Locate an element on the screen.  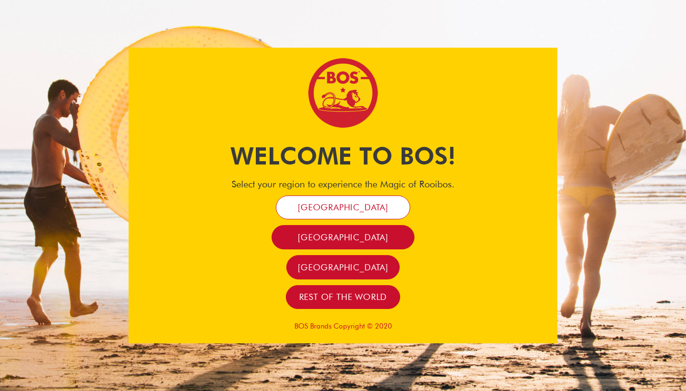
h4: Select your region to experience the Magic of Rooibos. is located at coordinates (343, 184).